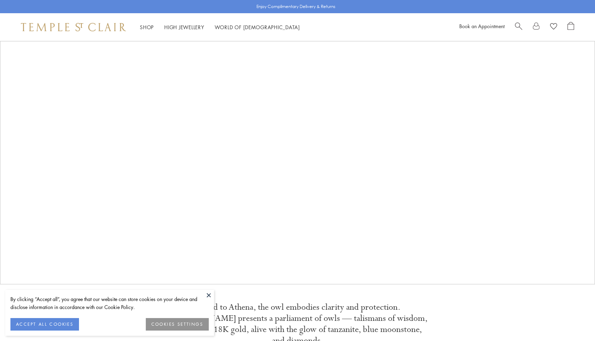 The image size is (595, 341). Describe the element at coordinates (177, 324) in the screenshot. I see `button: COOKIES SETTINGS` at that location.